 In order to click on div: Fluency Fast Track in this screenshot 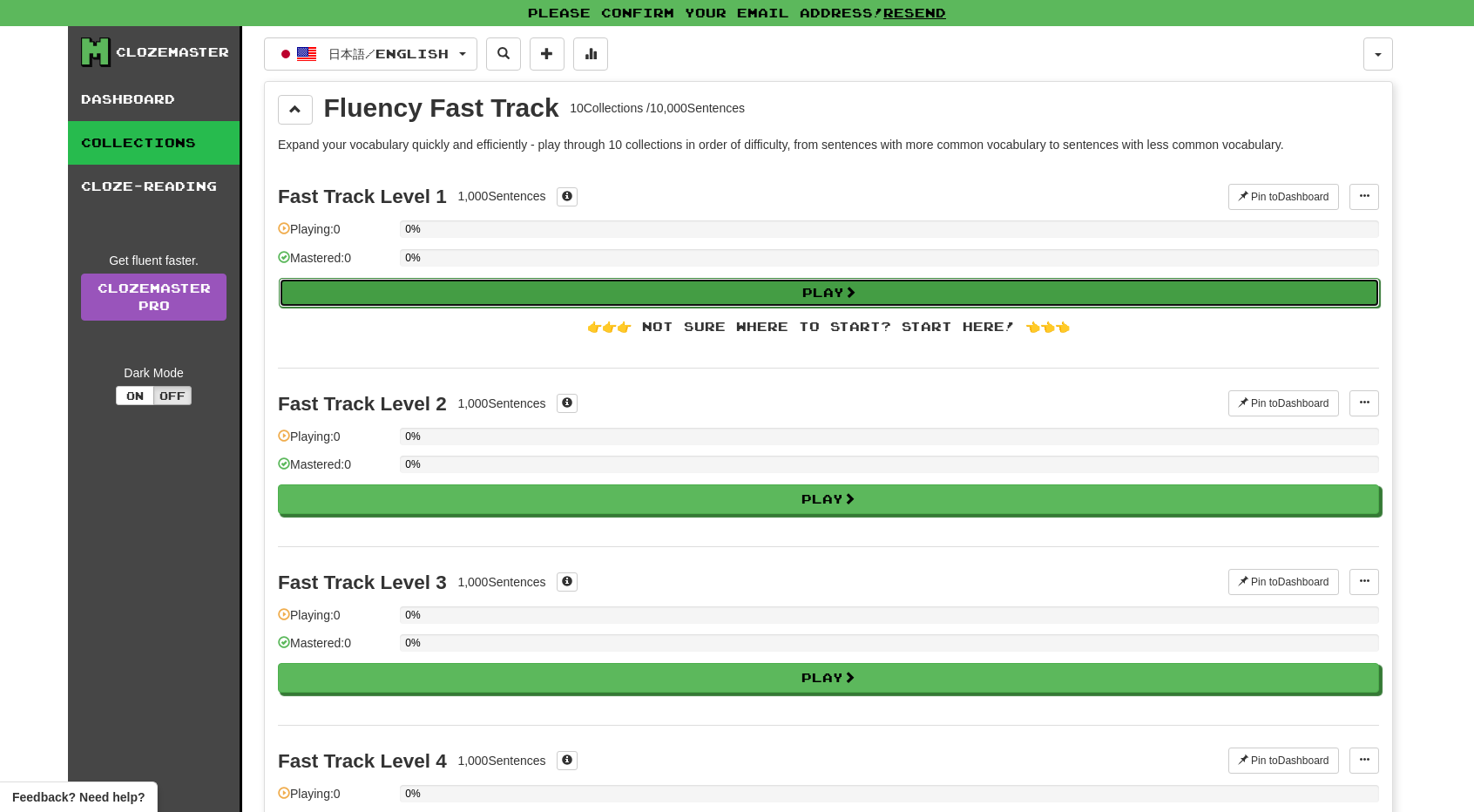, I will do `click(442, 108)`.